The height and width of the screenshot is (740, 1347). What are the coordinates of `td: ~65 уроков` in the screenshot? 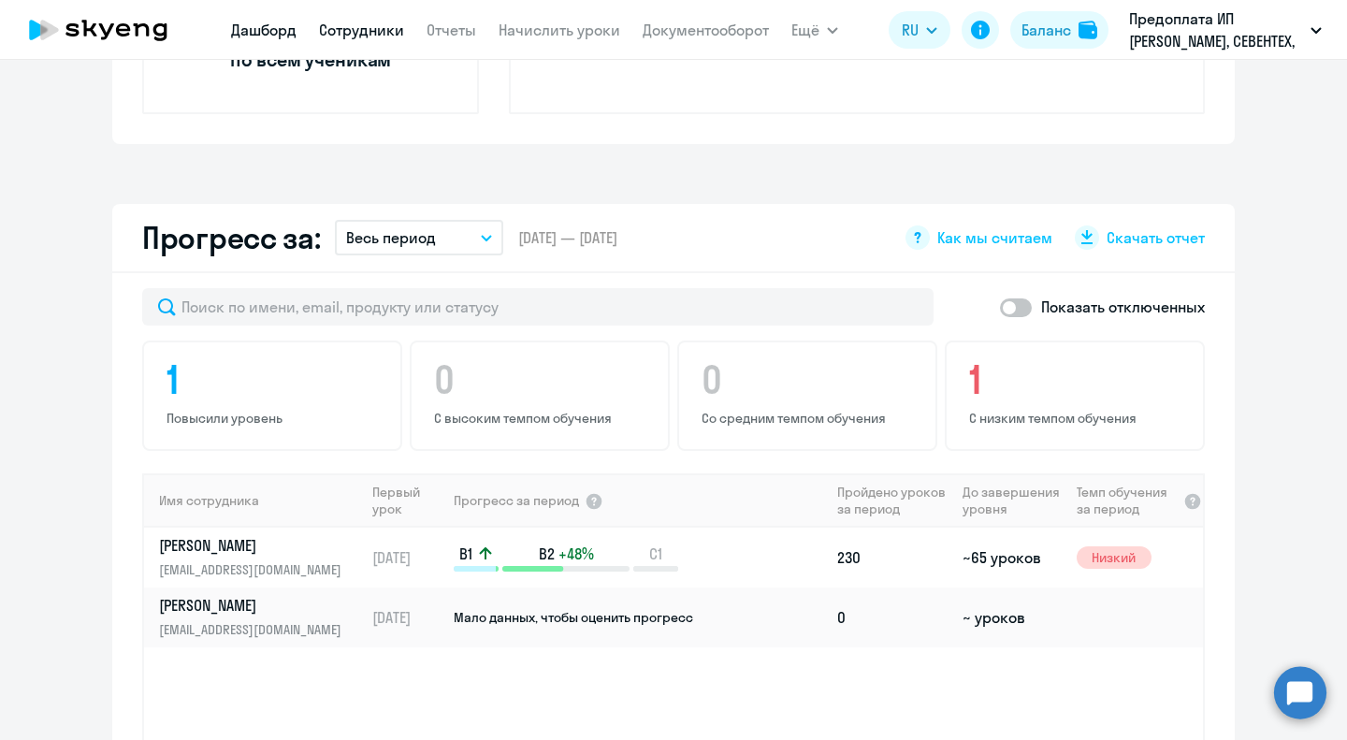 It's located at (1011, 558).